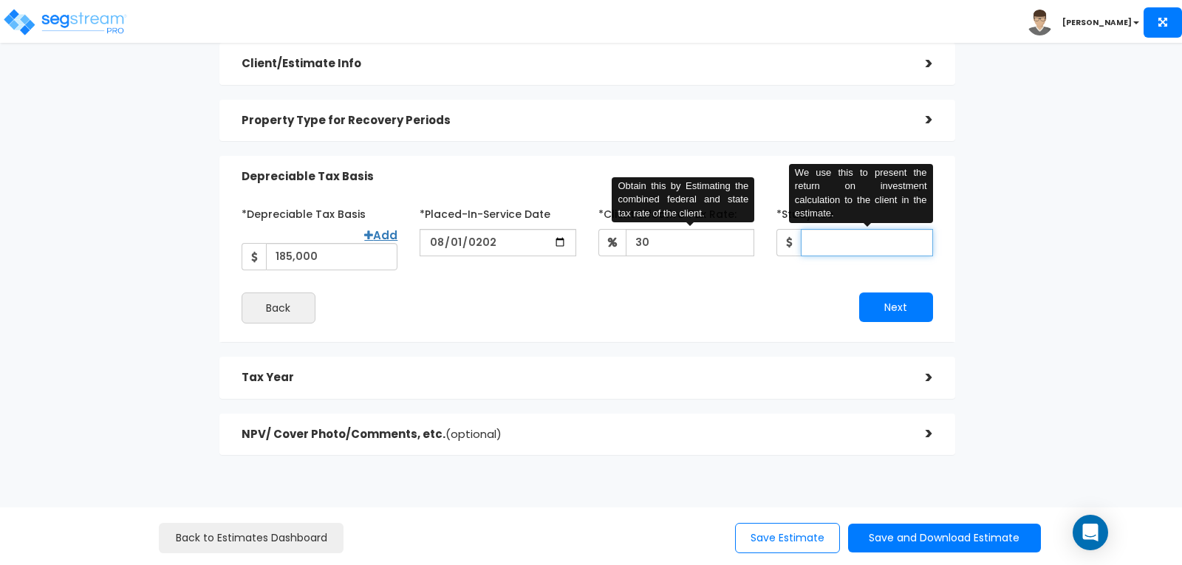 The image size is (1182, 565). What do you see at coordinates (278, 308) in the screenshot?
I see `button: Back` at bounding box center [278, 308].